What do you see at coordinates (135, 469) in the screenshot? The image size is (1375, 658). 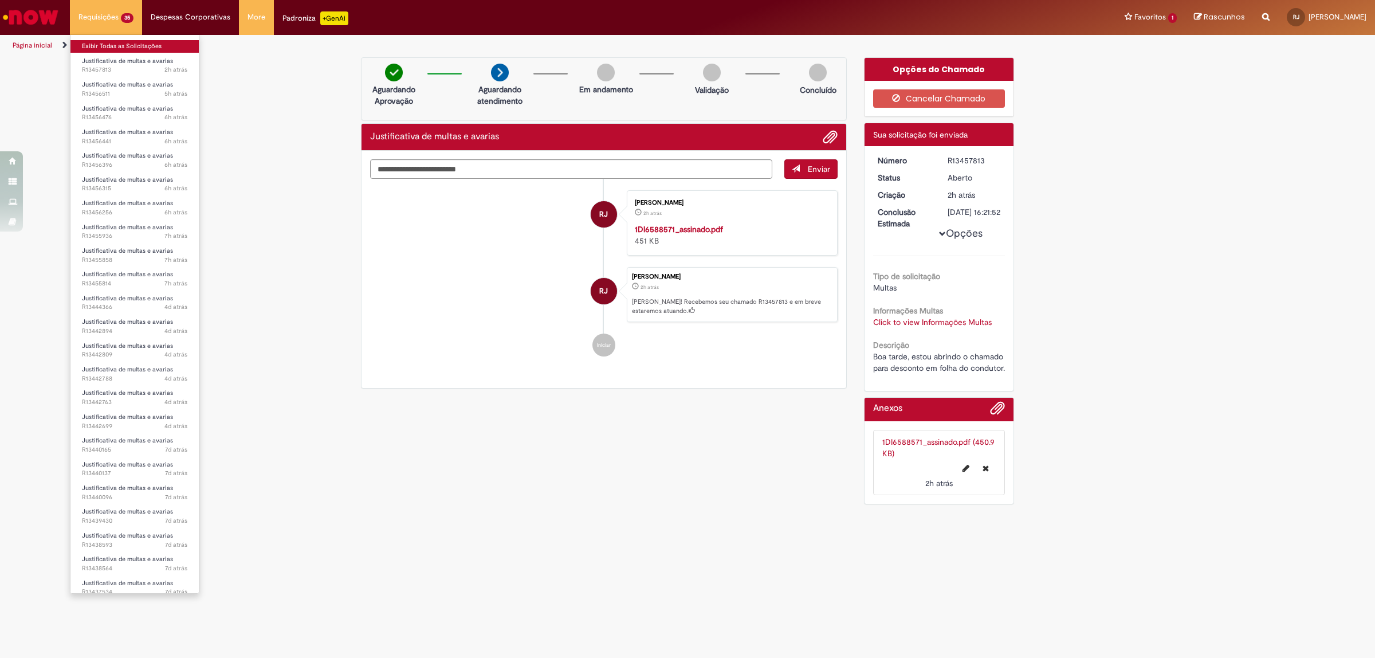 I see `a: Aberto R13440137 : Justificativa de multas e avarias` at bounding box center [135, 469].